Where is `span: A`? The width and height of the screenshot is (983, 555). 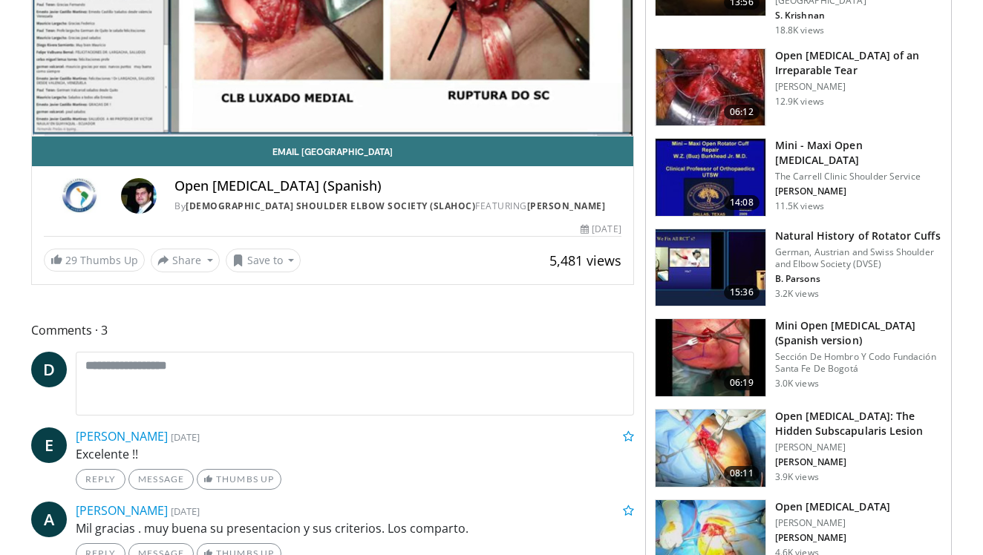 span: A is located at coordinates (49, 520).